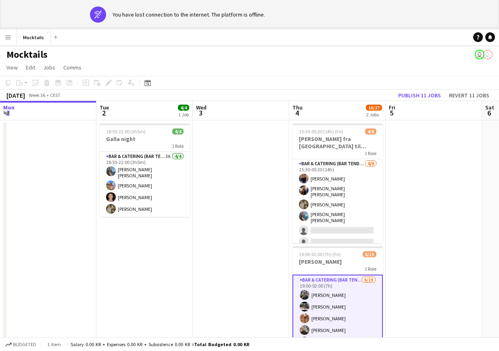  Describe the element at coordinates (37, 95) in the screenshot. I see `span: Week 36` at that location.